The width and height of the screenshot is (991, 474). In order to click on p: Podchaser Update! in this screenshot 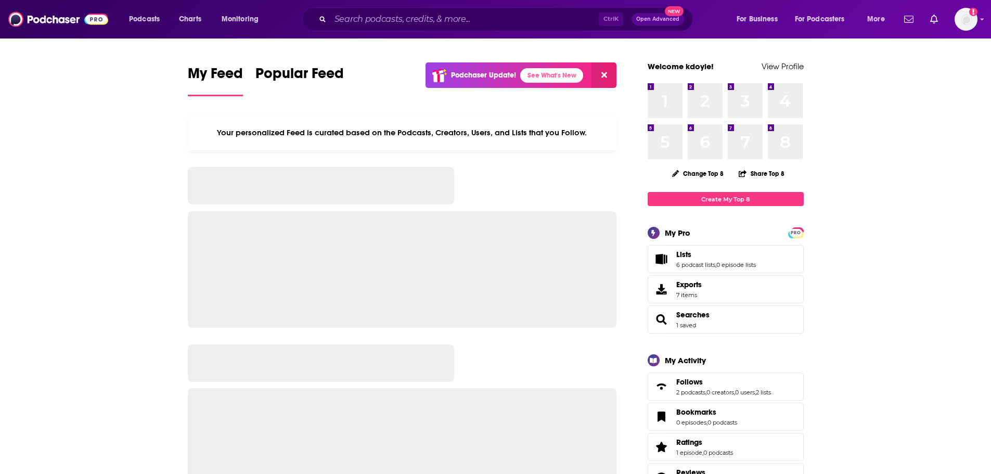, I will do `click(483, 75)`.